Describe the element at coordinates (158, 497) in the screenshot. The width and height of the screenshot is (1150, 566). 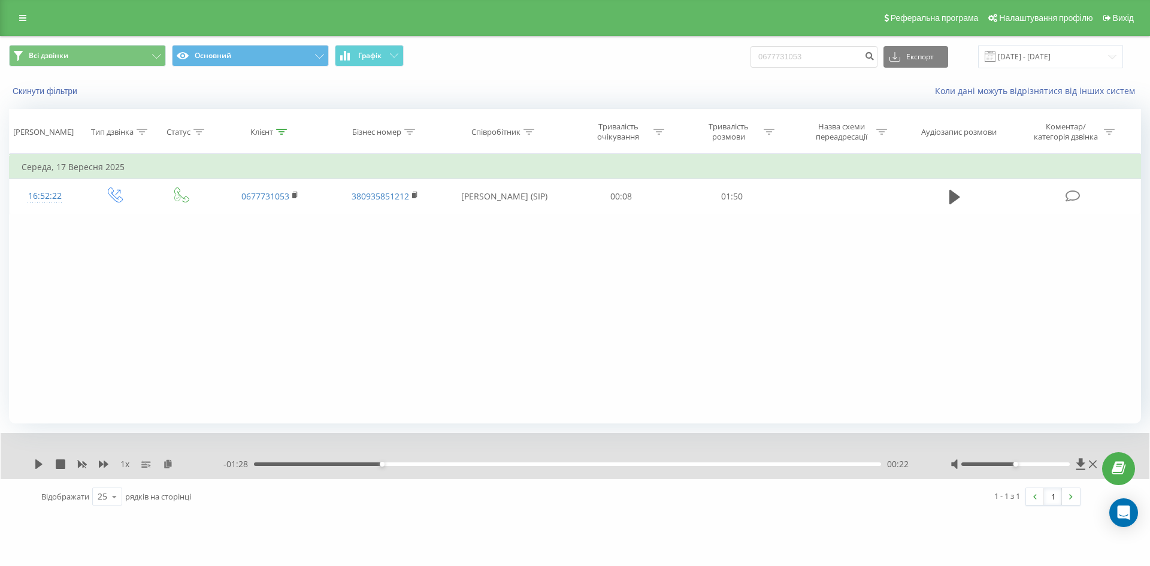
I see `span: рядків на сторінці` at that location.